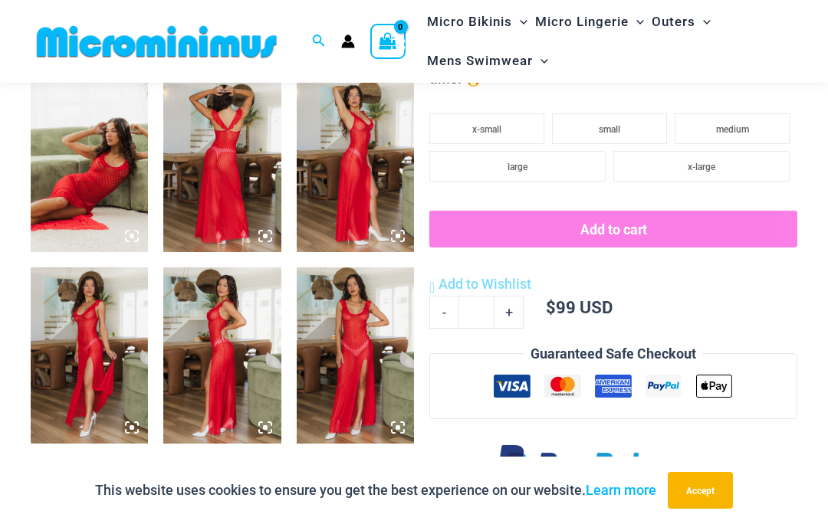  Describe the element at coordinates (487, 129) in the screenshot. I see `li: x-small` at that location.